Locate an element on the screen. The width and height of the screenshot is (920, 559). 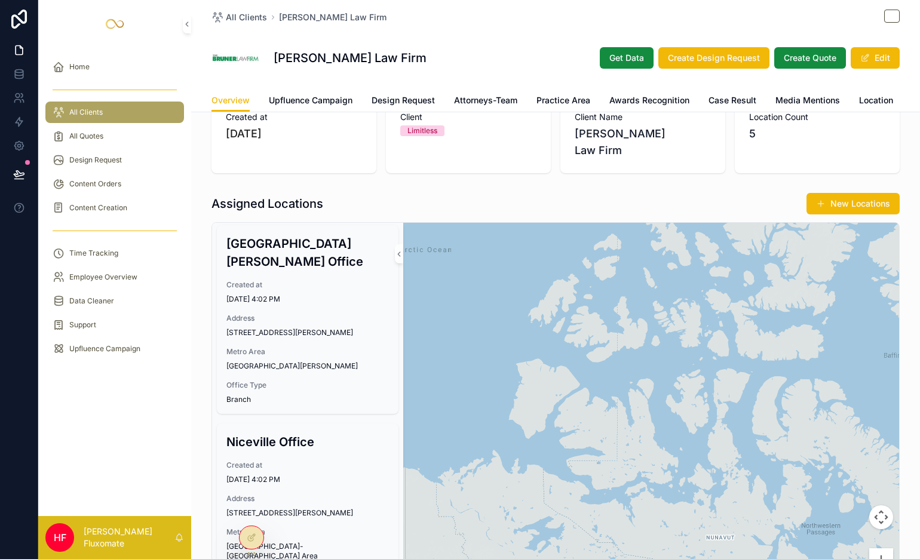
span: Support is located at coordinates (82, 325).